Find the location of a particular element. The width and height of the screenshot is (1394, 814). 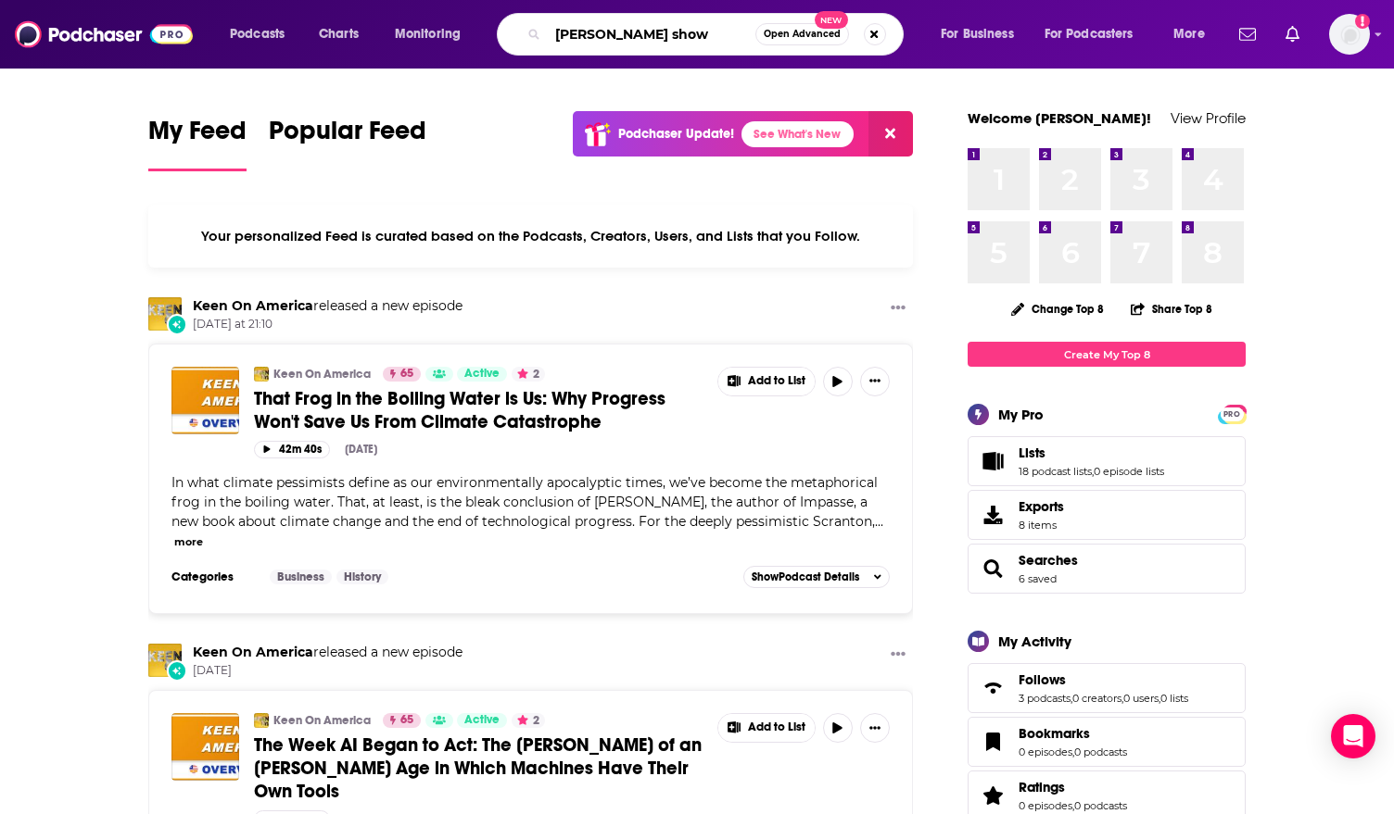

button: 2 is located at coordinates (528, 721).